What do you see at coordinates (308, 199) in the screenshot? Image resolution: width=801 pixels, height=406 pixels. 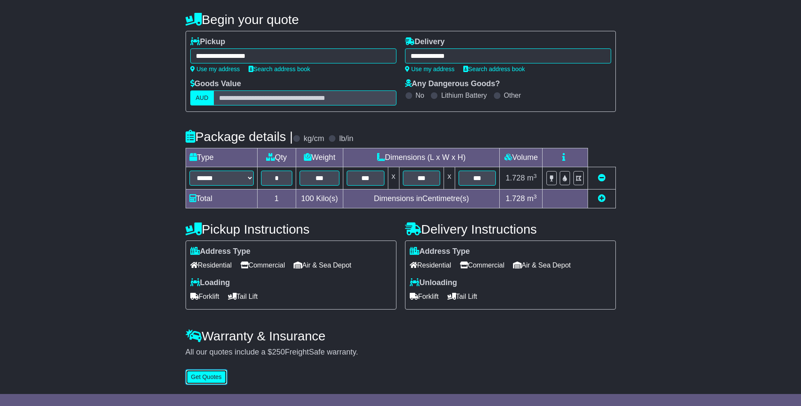 I see `span: 100` at bounding box center [308, 199].